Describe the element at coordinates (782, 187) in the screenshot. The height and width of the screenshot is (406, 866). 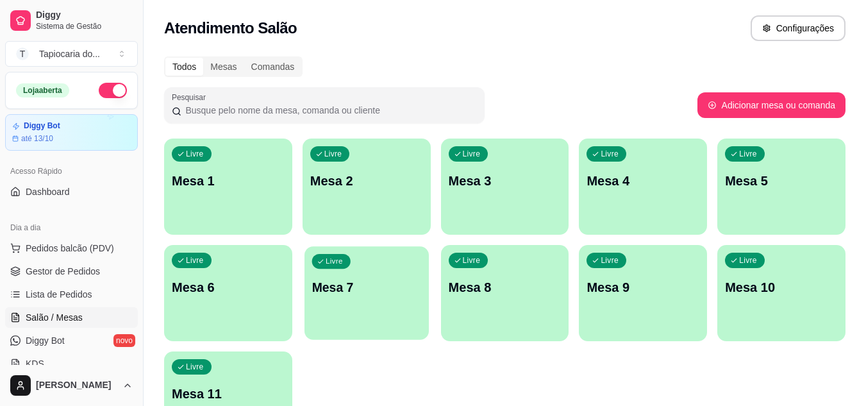
I see `button: LivreMesa 5` at that location.